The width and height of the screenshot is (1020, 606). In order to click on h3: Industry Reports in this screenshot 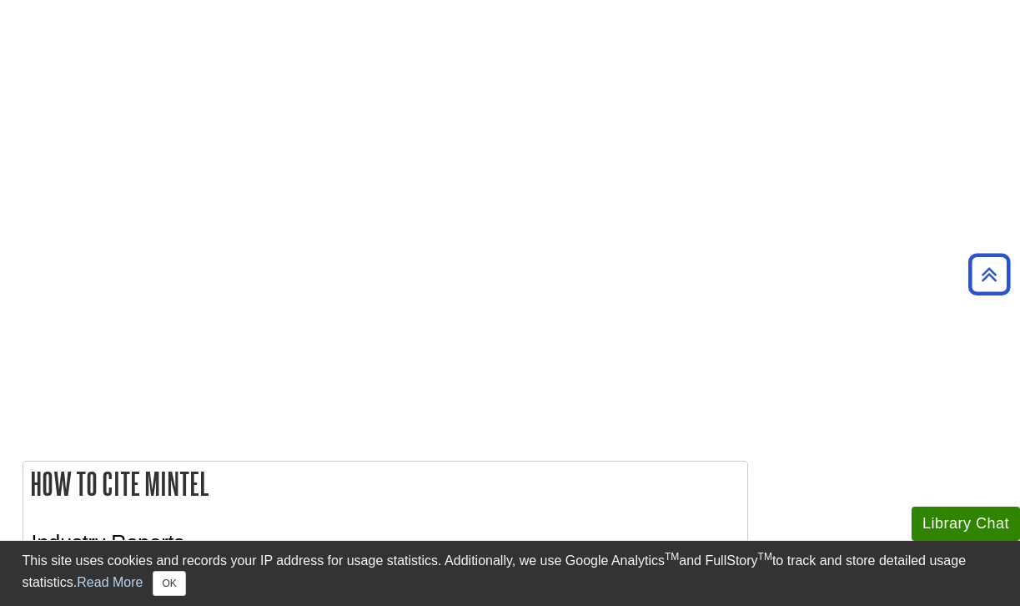, I will do `click(385, 542)`.